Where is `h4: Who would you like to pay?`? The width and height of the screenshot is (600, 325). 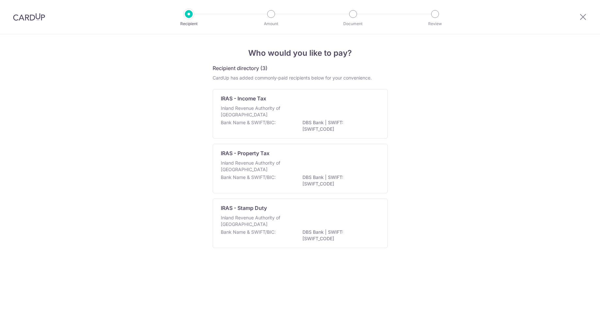
h4: Who would you like to pay? is located at coordinates (300, 53).